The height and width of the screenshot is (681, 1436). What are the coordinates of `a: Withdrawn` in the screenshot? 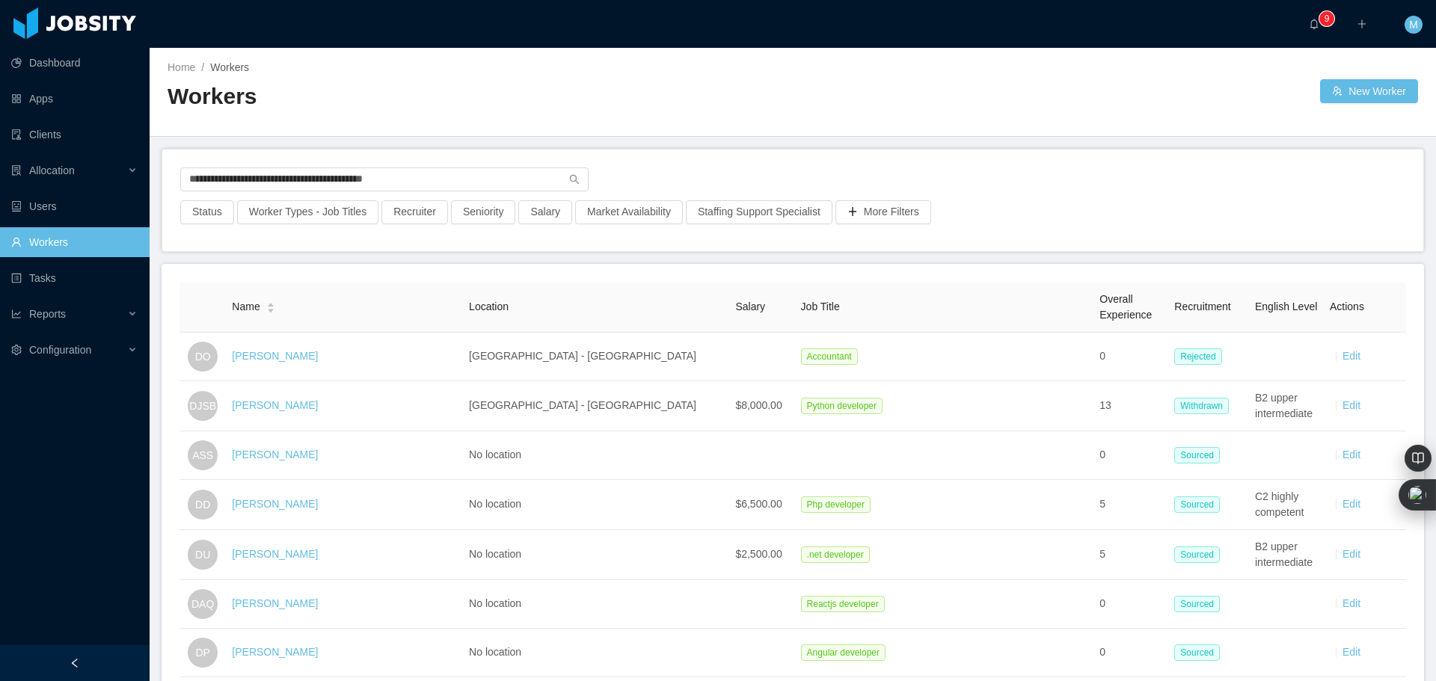 It's located at (1204, 405).